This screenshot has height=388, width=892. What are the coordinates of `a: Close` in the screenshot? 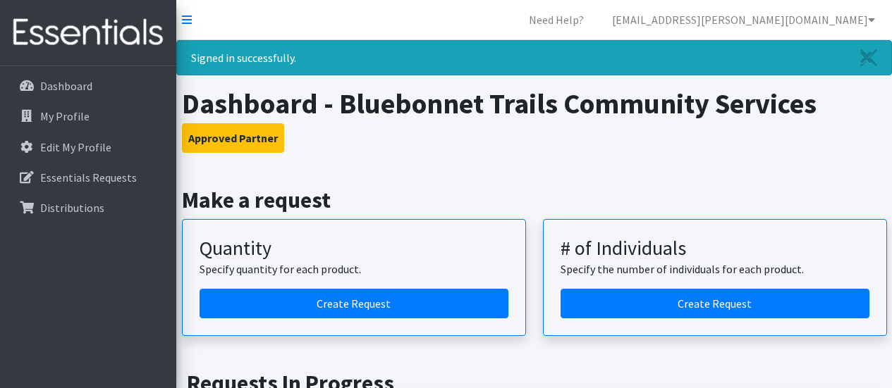 It's located at (869, 58).